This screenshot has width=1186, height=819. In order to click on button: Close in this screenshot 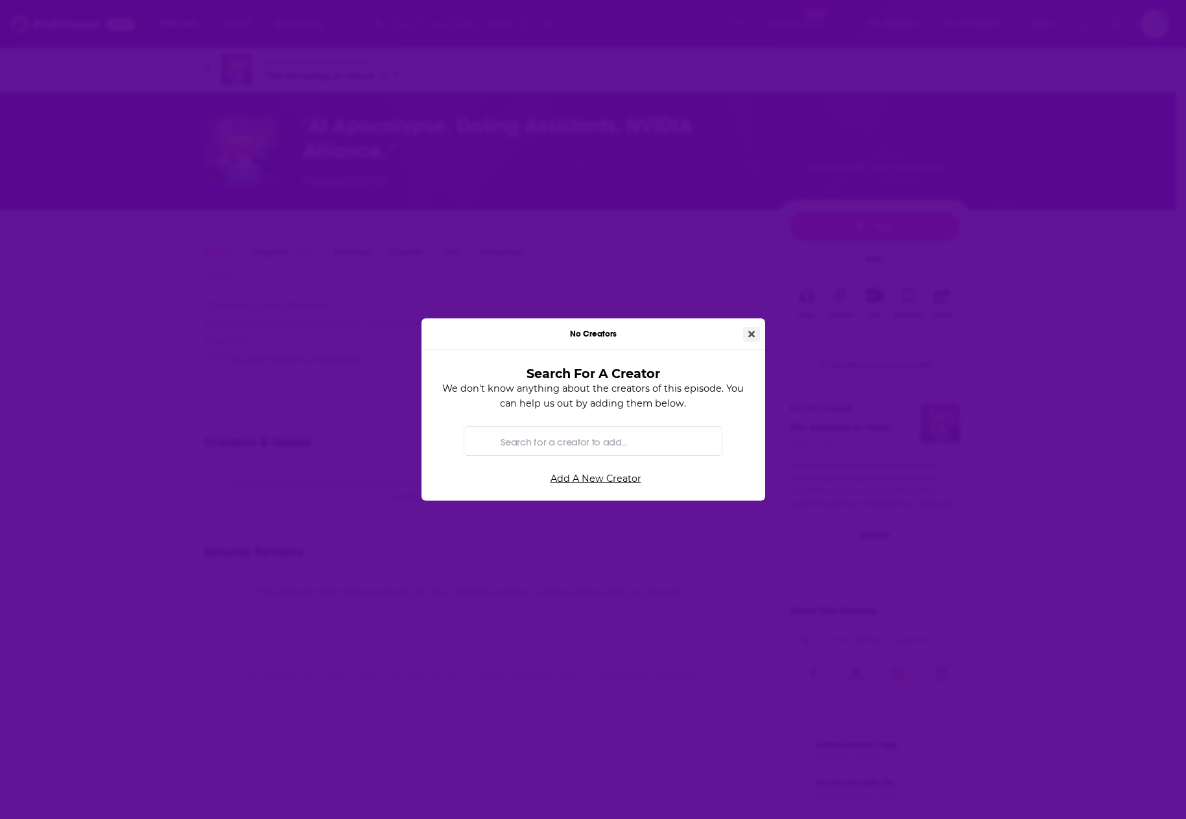, I will do `click(752, 334)`.